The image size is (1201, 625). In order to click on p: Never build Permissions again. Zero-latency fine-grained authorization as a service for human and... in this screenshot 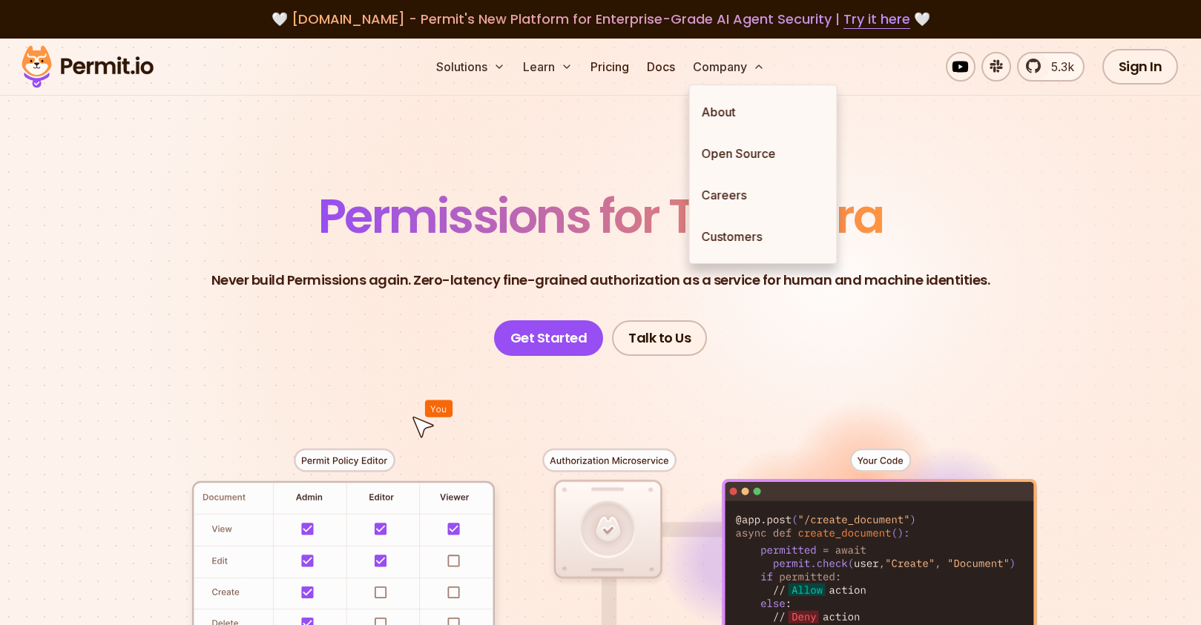, I will do `click(601, 280)`.